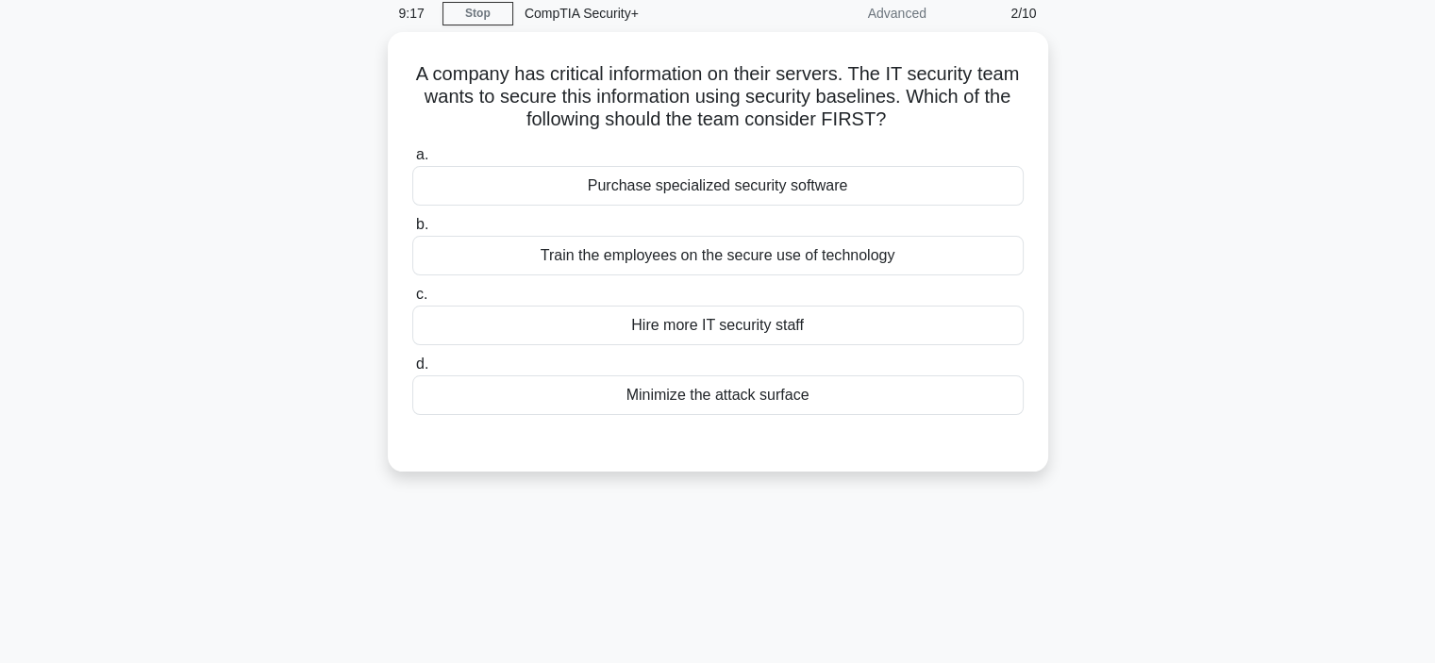 The width and height of the screenshot is (1435, 663). What do you see at coordinates (718, 97) in the screenshot?
I see `h5: A company has critical information on their servers. The IT security team wants to secure this in...` at bounding box center [718, 97].